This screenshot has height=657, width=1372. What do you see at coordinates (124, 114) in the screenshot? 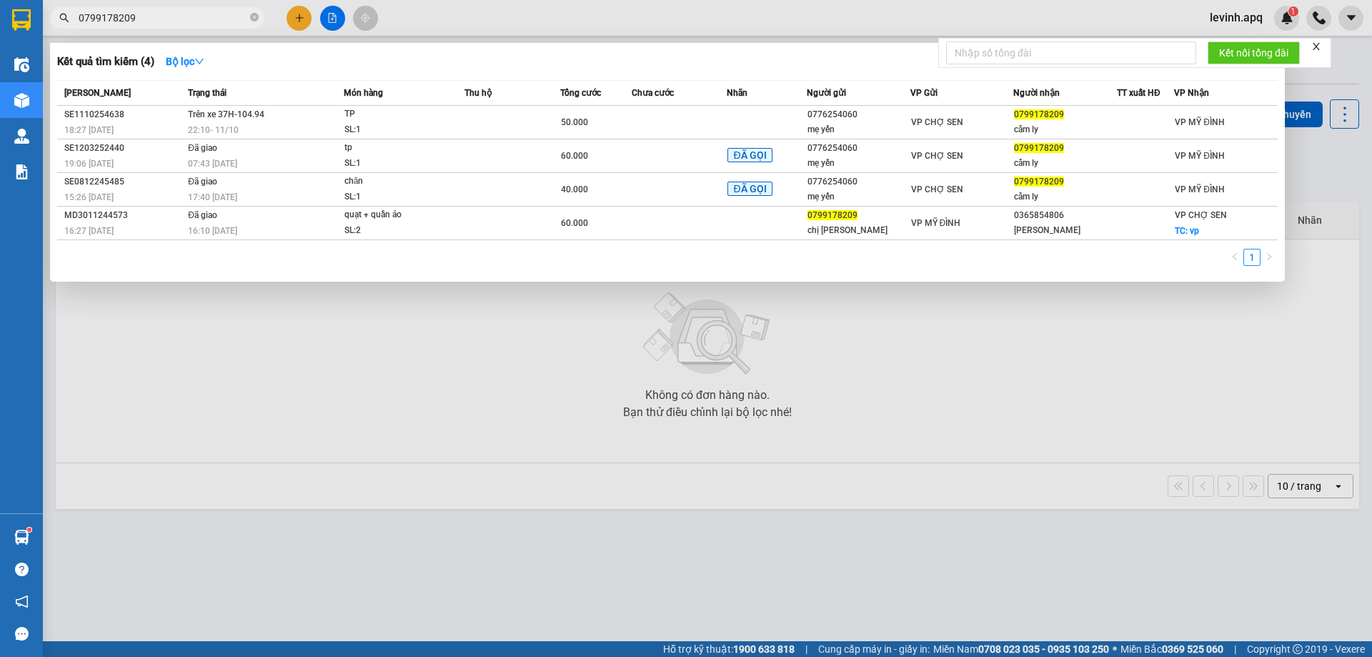
I see `div: SE1110254638` at bounding box center [124, 114].